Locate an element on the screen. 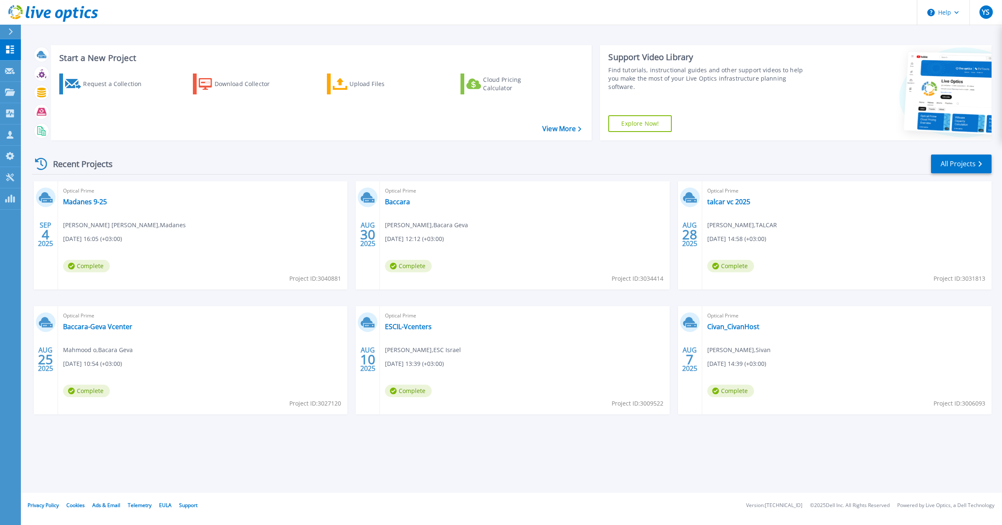 The image size is (1002, 525). div: Download Collector is located at coordinates (248, 84).